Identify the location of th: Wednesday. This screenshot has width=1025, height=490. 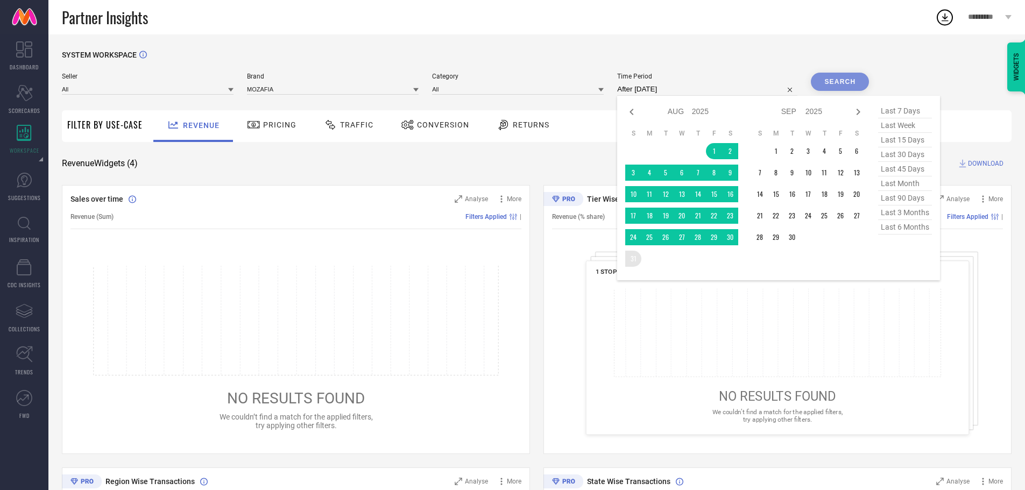
(808, 133).